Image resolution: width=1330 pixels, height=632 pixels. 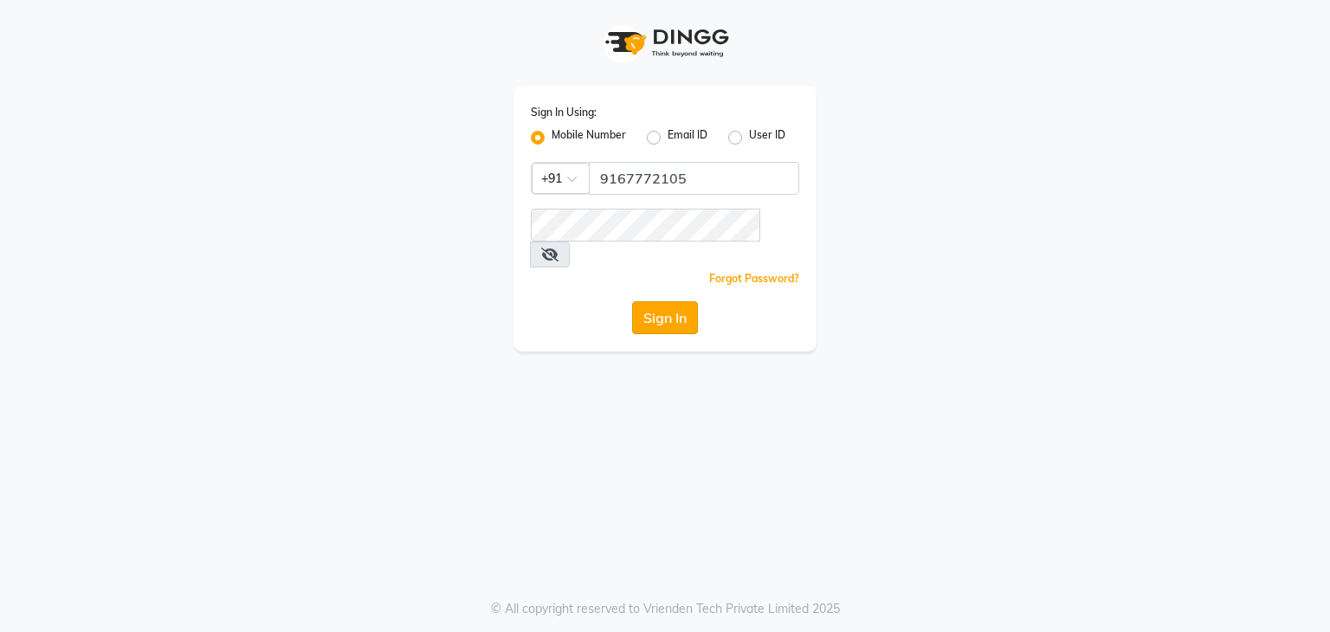 What do you see at coordinates (688, 138) in the screenshot?
I see `label: Email ID` at bounding box center [688, 138].